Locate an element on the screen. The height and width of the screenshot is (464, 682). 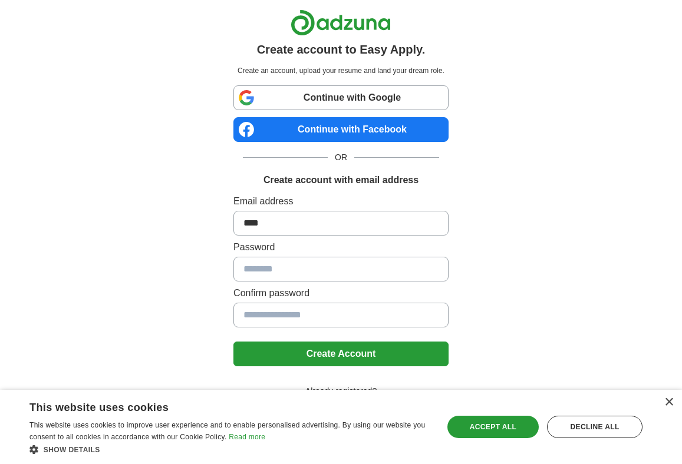
span: Already registered? is located at coordinates (341, 391).